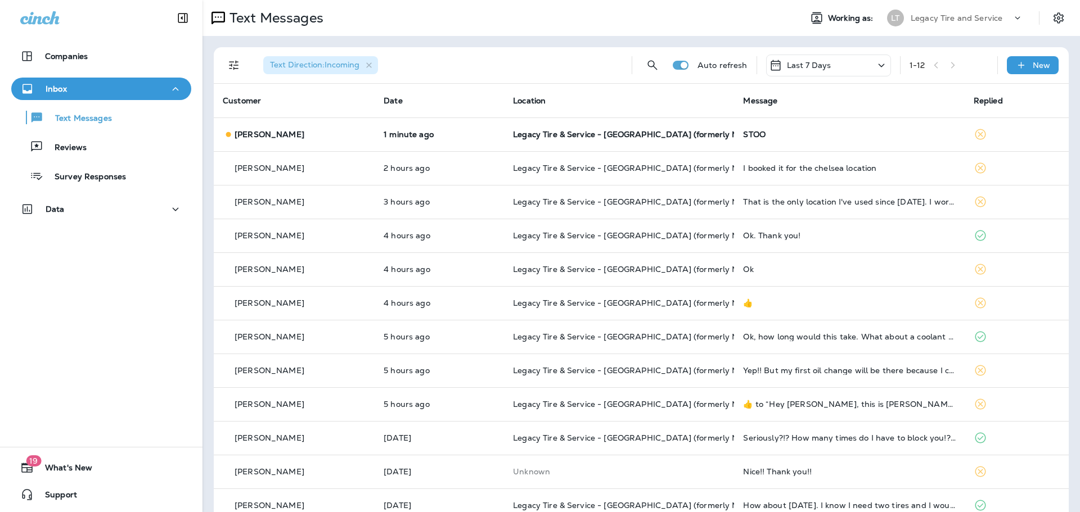 The width and height of the screenshot is (1080, 512). What do you see at coordinates (849, 168) in the screenshot?
I see `div: I booked it for the chelsea location` at bounding box center [849, 168].